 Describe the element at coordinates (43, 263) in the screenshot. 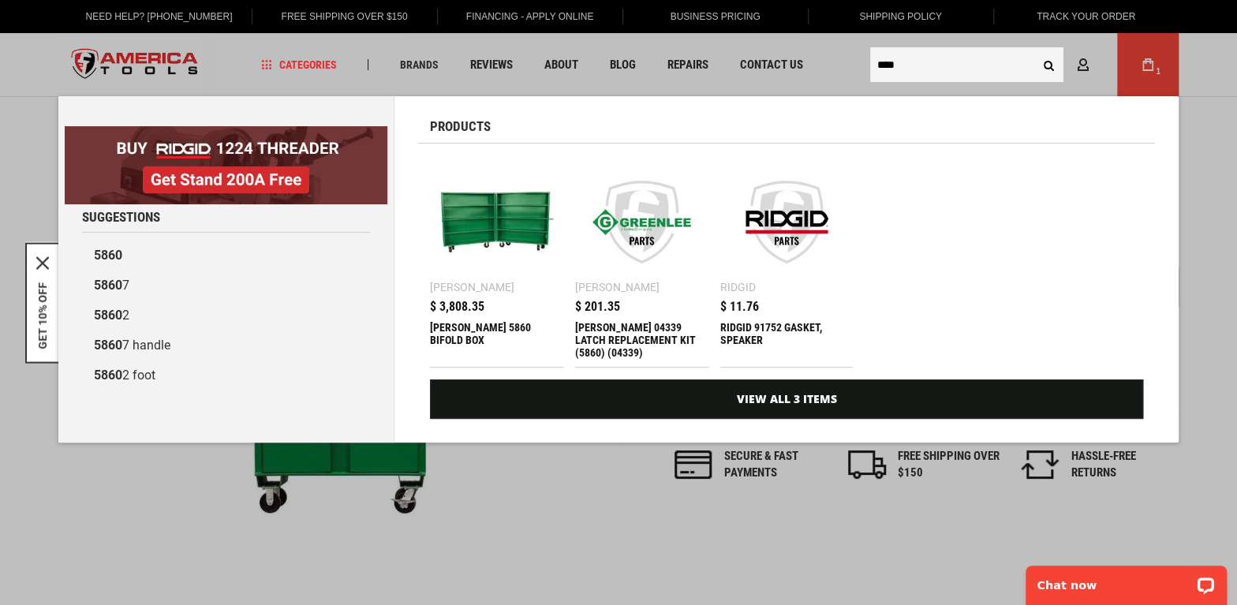

I see `svg: close icon` at that location.